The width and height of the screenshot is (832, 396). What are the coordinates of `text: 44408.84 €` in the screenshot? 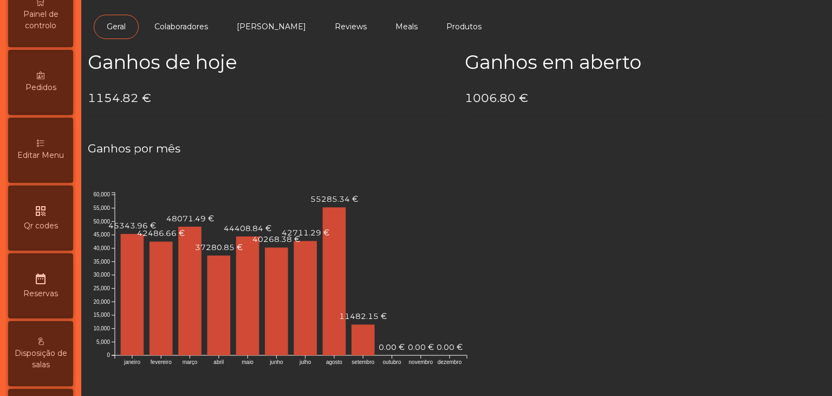 It's located at (248, 228).